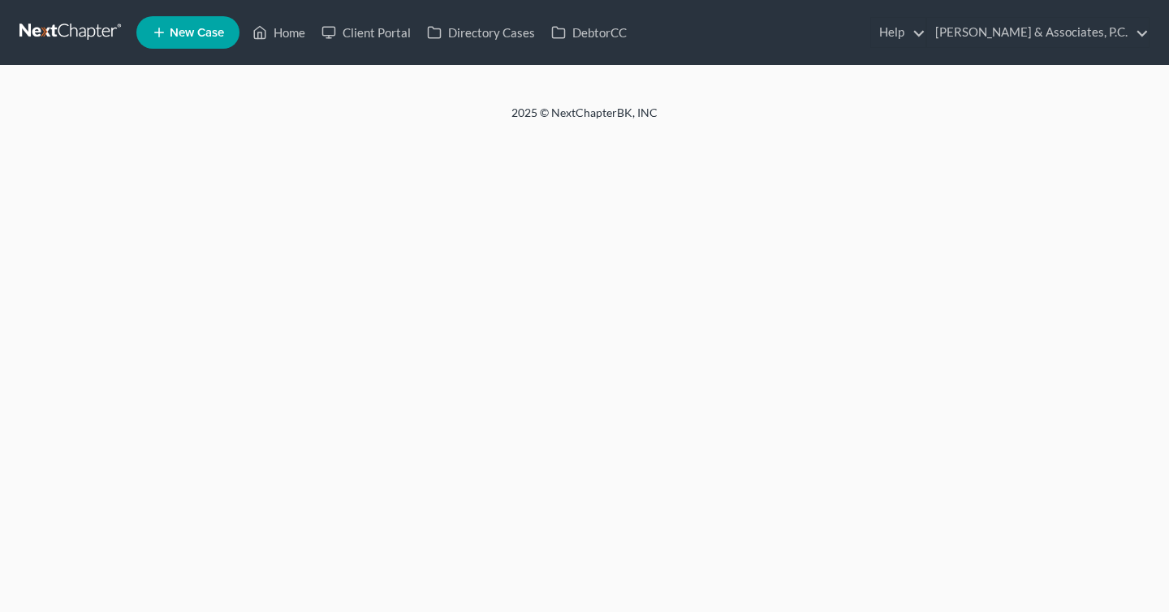  Describe the element at coordinates (188, 32) in the screenshot. I see `new-legal-case-button: New Case` at that location.